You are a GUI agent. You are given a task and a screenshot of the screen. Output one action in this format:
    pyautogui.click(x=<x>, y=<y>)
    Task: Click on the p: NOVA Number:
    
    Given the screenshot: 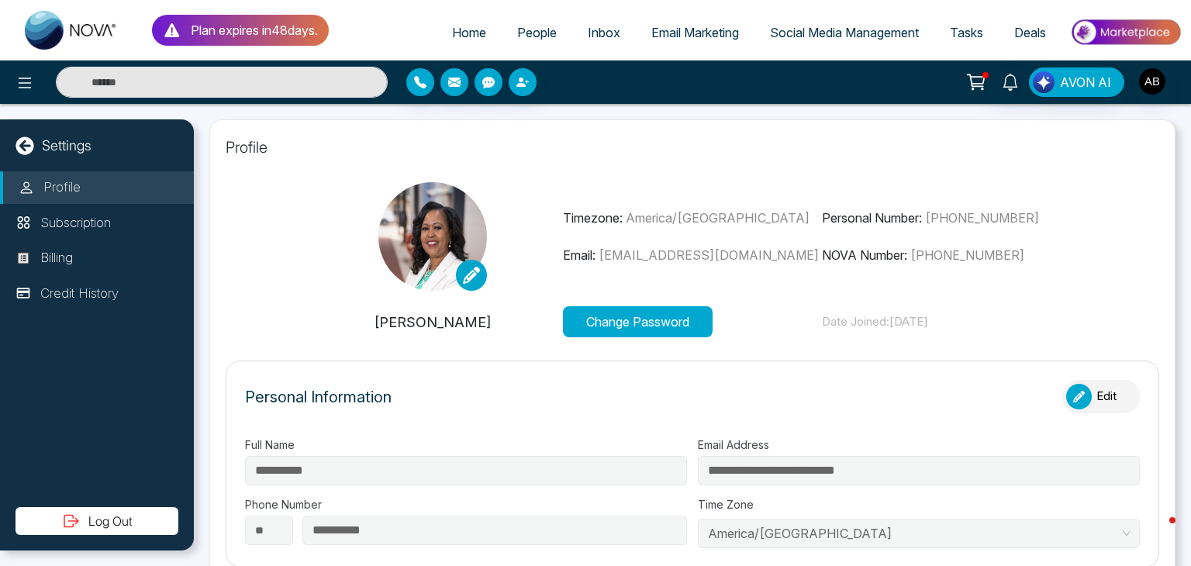 What is the action you would take?
    pyautogui.click(x=952, y=255)
    